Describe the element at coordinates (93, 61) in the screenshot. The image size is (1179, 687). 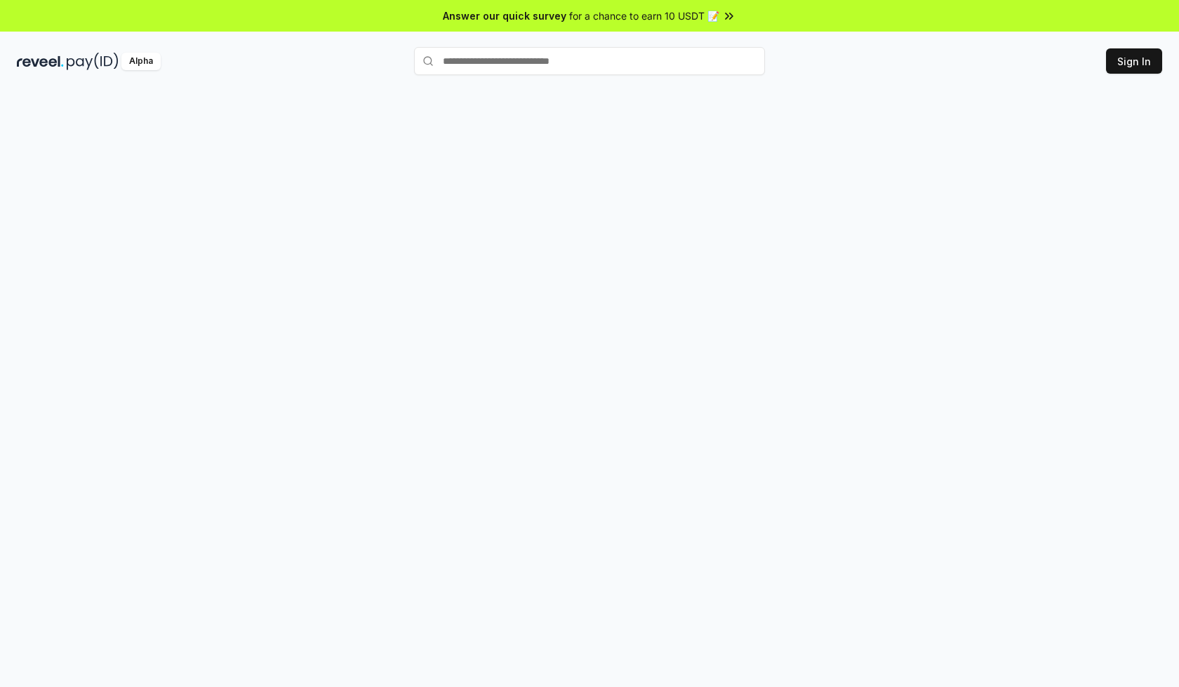
I see `img: pay_id` at that location.